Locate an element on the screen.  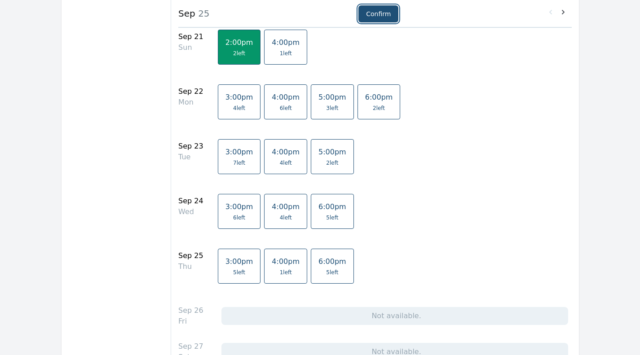
span: 25 is located at coordinates (203, 13).